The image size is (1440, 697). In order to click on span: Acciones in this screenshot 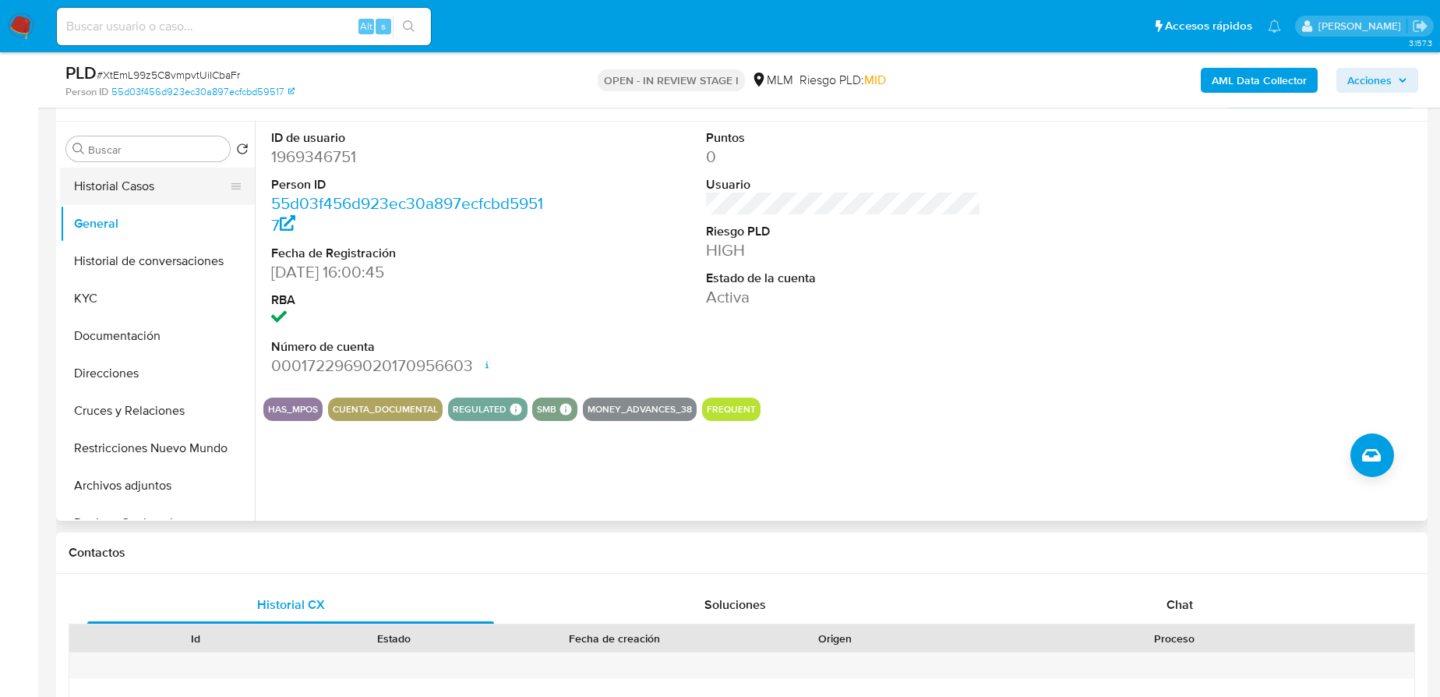, I will do `click(1369, 80)`.